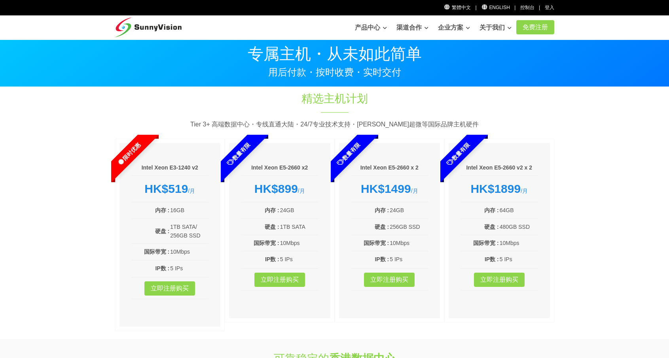 This screenshot has height=358, width=669. I want to click on a: English, so click(495, 8).